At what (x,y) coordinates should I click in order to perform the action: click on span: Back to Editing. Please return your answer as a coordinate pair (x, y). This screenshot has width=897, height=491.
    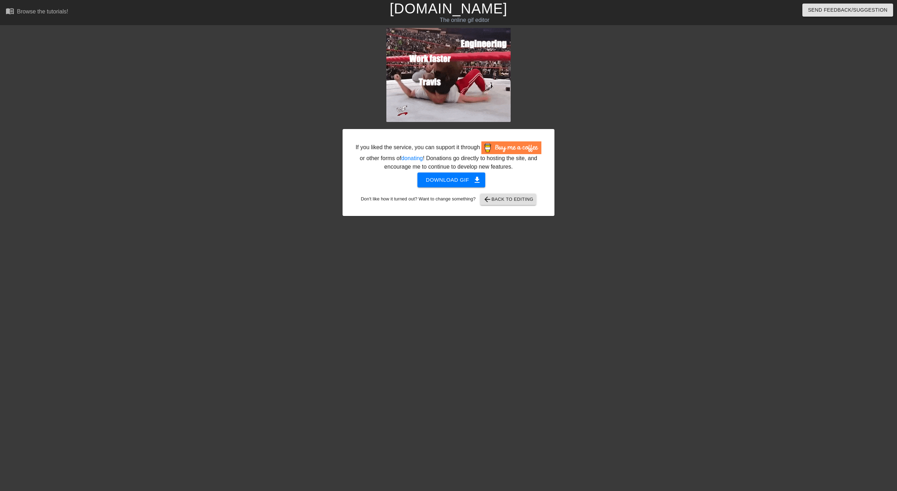
    Looking at the image, I should click on (508, 199).